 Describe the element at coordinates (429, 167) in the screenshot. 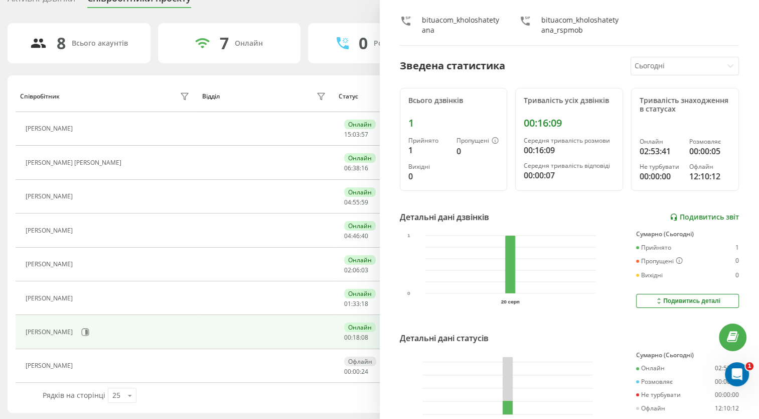

I see `div: Вихідні` at that location.